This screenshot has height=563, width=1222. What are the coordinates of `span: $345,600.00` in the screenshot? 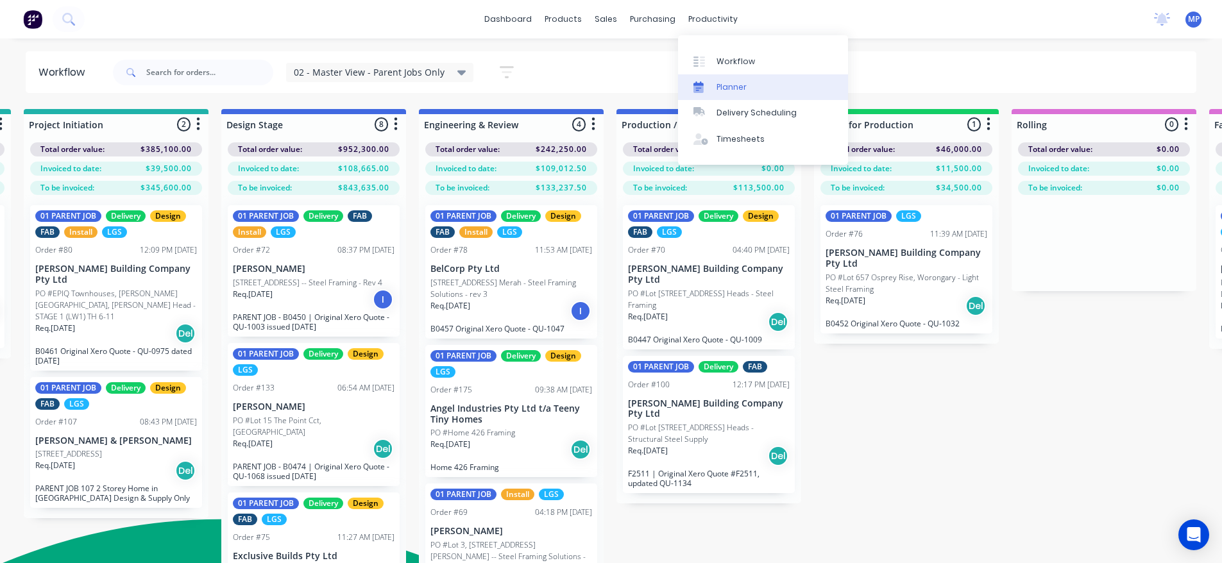 It's located at (166, 188).